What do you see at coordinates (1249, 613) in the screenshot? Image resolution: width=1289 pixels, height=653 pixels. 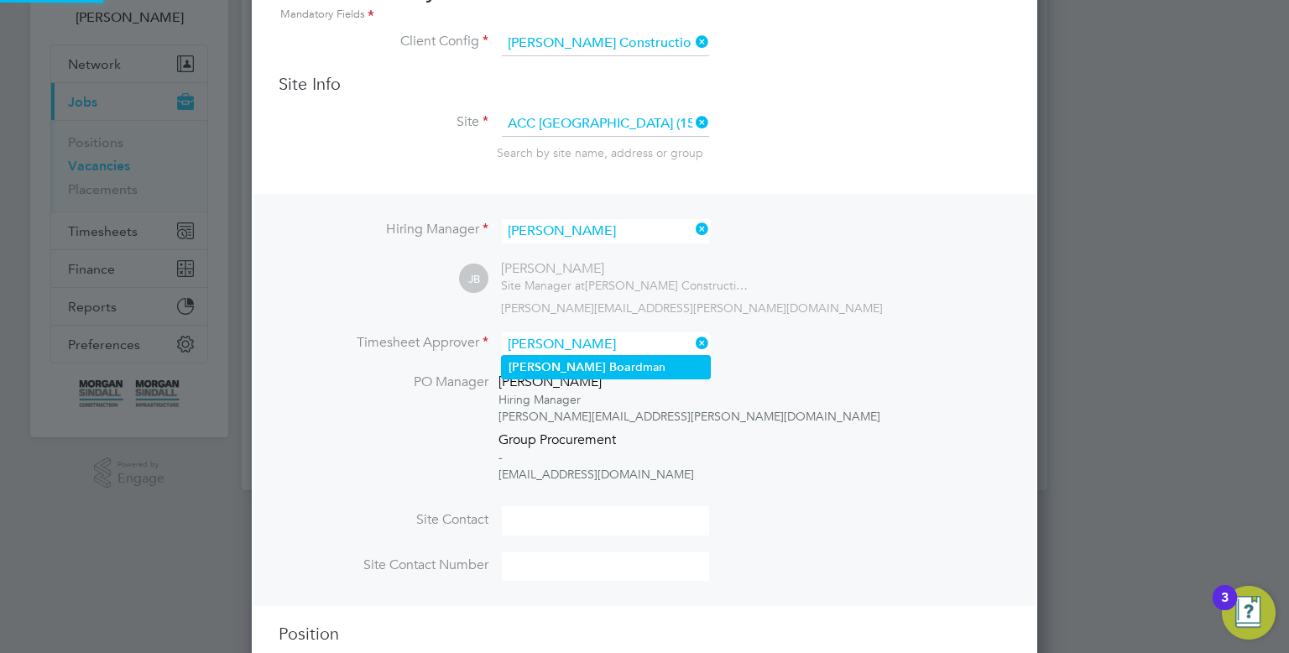 I see `button: Open Resource Center, 3 new notifications` at bounding box center [1249, 613].